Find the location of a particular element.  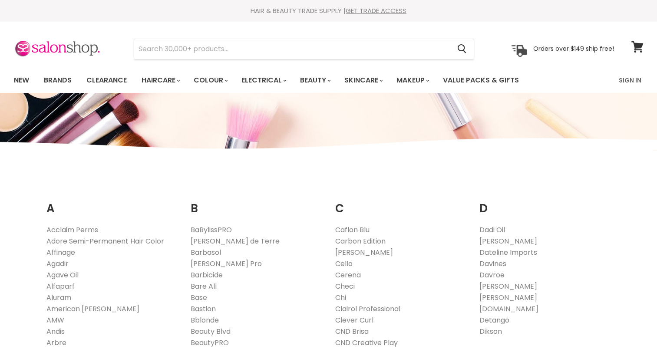

a: Davines is located at coordinates (493, 263).